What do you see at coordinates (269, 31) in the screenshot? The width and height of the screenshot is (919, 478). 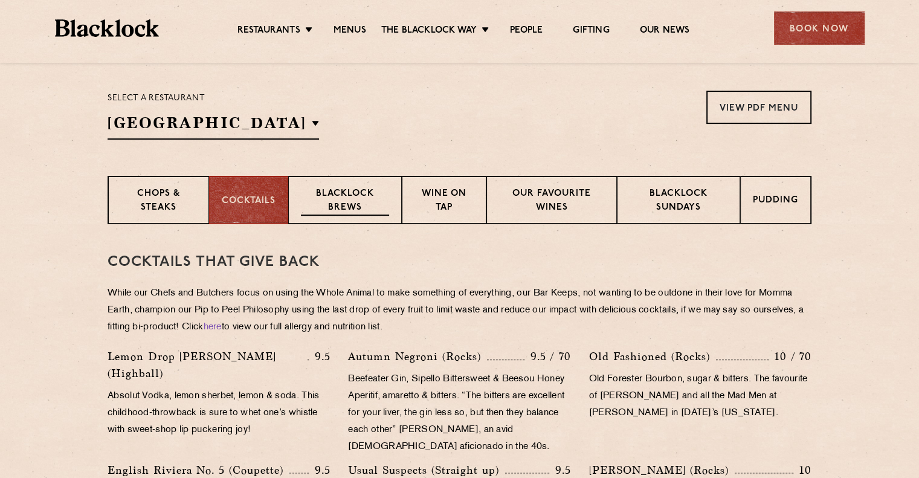 I see `a: Restaurants` at bounding box center [269, 31].